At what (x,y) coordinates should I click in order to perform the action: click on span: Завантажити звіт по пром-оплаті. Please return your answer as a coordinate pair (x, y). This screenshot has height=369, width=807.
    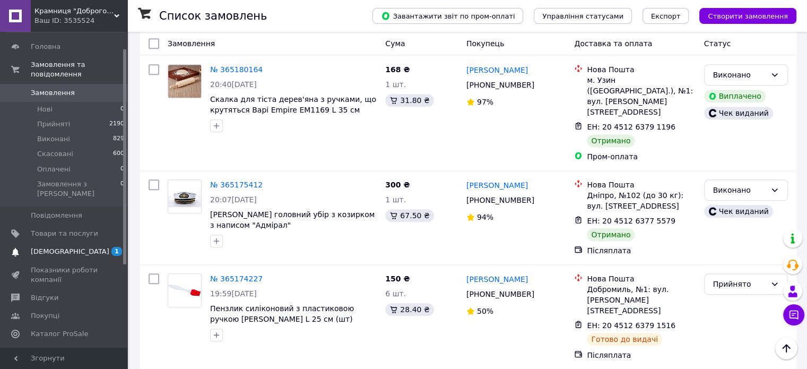
    Looking at the image, I should click on (448, 16).